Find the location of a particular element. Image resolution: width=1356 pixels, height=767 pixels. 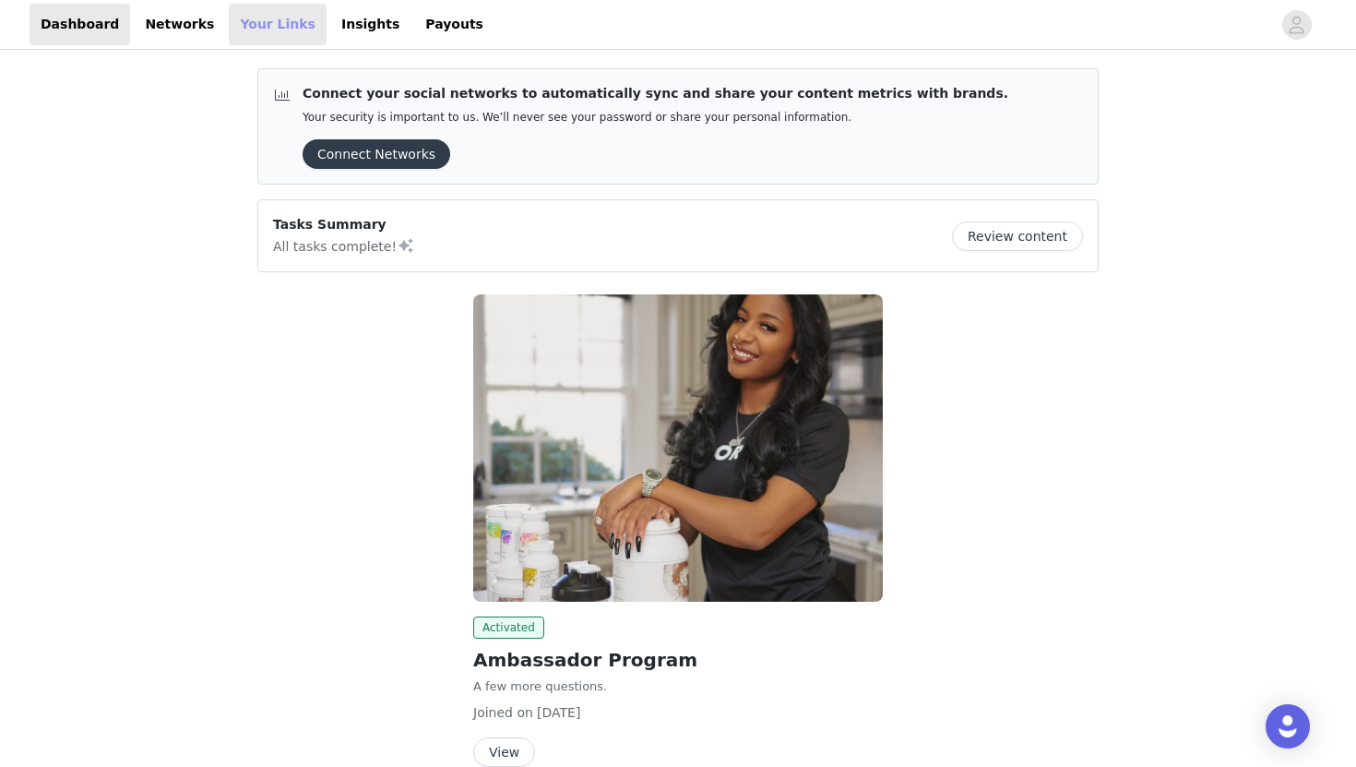

a: Dashboard is located at coordinates (79, 24).